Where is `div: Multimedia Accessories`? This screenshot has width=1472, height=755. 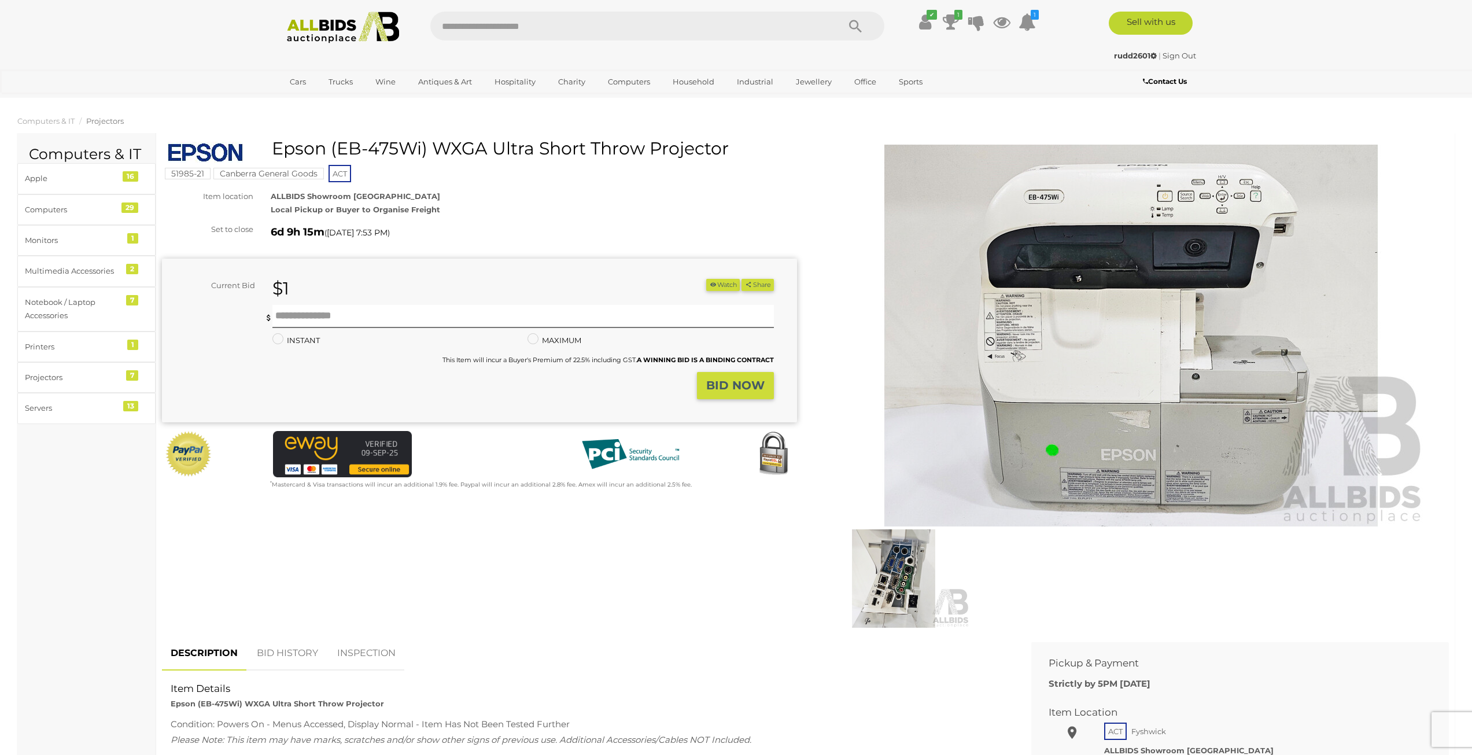
div: Multimedia Accessories is located at coordinates (72, 271).